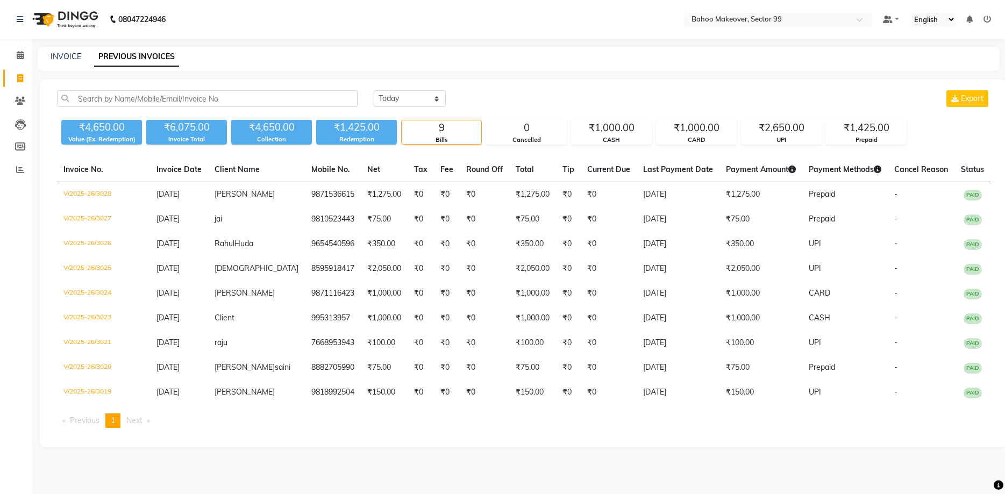 This screenshot has height=494, width=1005. I want to click on td: V/2025-26/3028, so click(103, 195).